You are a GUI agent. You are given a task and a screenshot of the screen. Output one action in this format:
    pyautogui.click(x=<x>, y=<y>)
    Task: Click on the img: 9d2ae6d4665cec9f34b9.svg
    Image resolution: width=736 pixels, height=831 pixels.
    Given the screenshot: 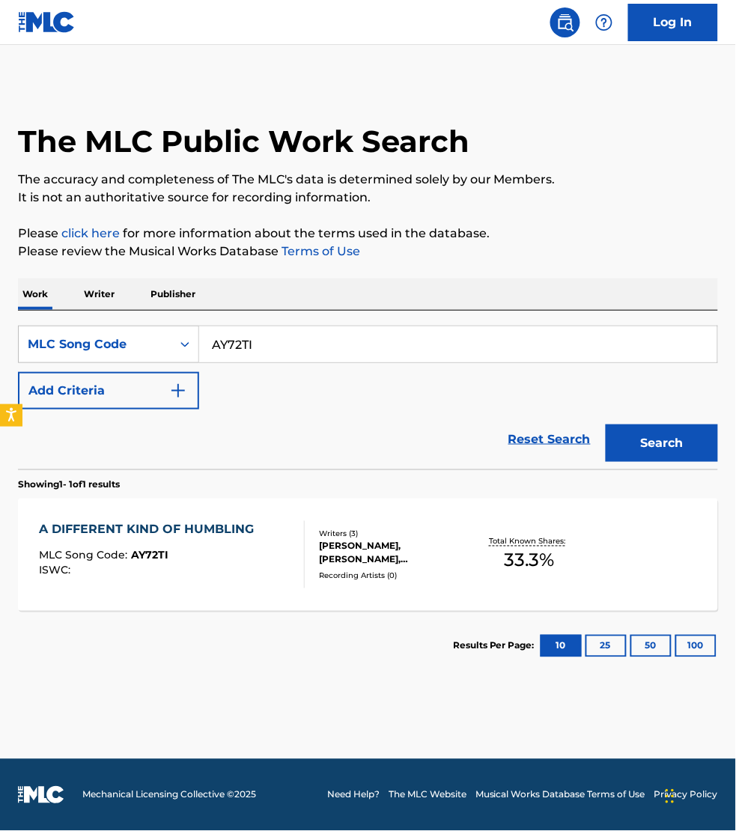 What is the action you would take?
    pyautogui.click(x=178, y=391)
    